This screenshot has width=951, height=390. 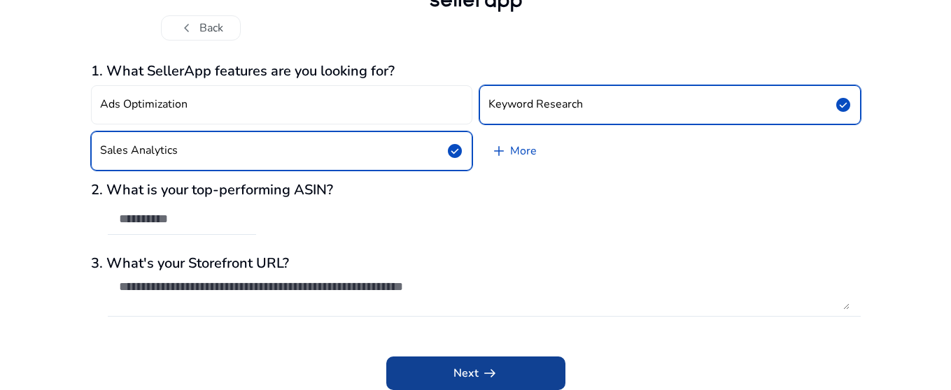 What do you see at coordinates (514, 151) in the screenshot?
I see `a: More` at bounding box center [514, 151].